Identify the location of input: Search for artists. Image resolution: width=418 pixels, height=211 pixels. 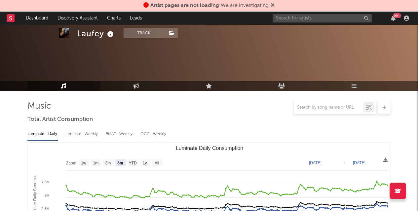
(323, 18).